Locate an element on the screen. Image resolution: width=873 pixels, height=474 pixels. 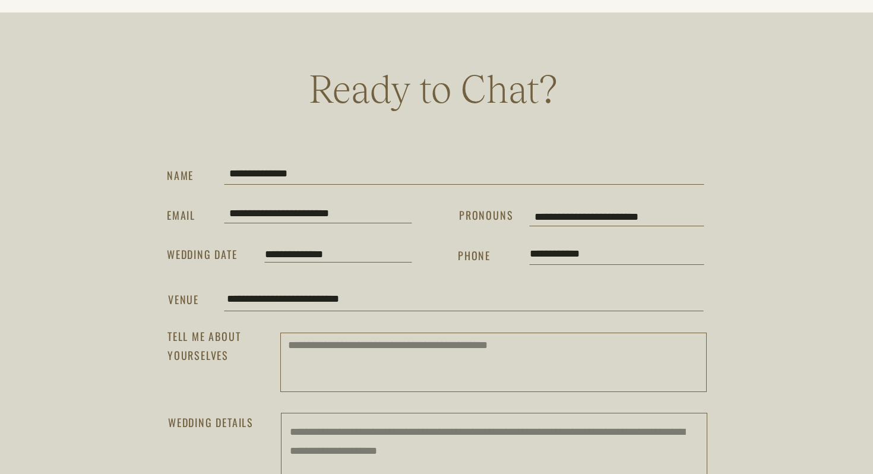
h3: Name is located at coordinates (182, 173).